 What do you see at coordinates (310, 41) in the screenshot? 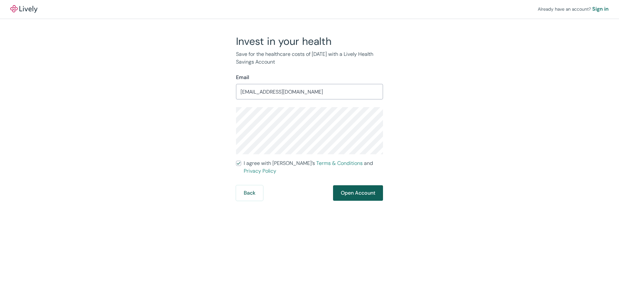
I see `h2: Invest in your health` at bounding box center [310, 41].